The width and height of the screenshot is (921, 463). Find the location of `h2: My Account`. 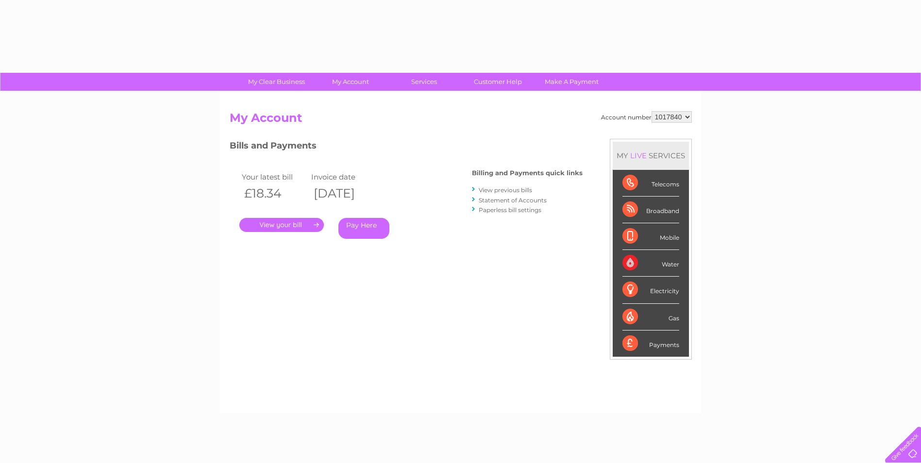

h2: My Account is located at coordinates (461, 120).